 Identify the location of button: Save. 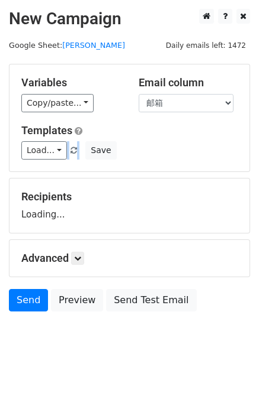
(101, 150).